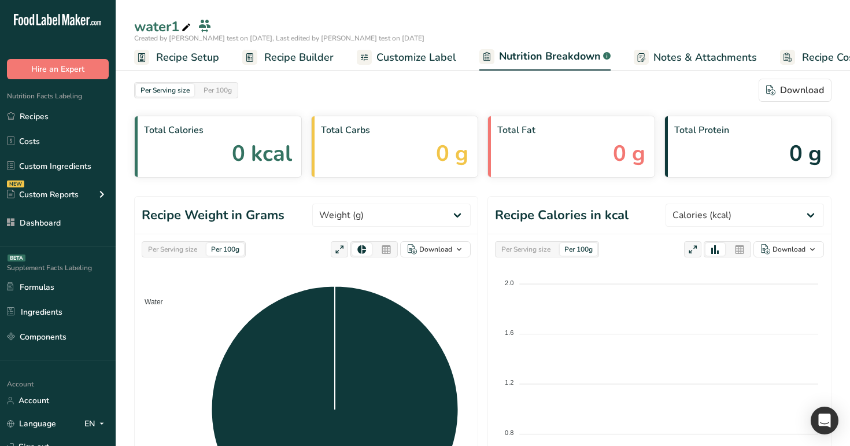 This screenshot has height=446, width=850. I want to click on a: Language, so click(31, 423).